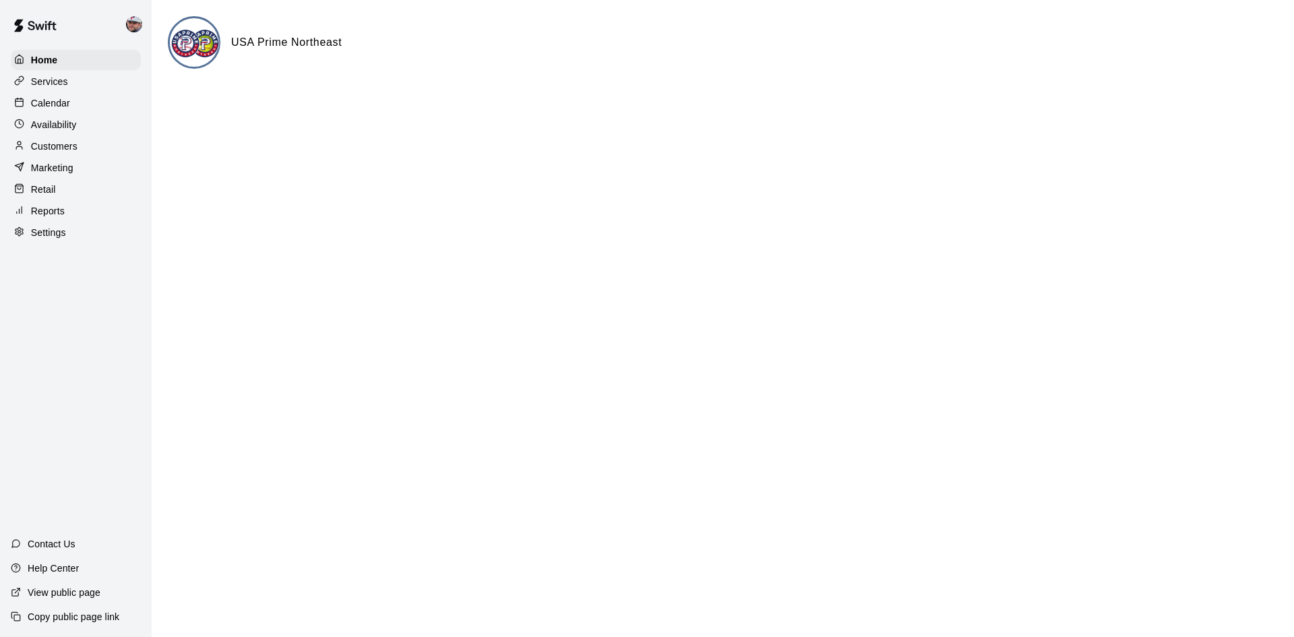 Image resolution: width=1294 pixels, height=637 pixels. What do you see at coordinates (75, 103) in the screenshot?
I see `div: Calendar` at bounding box center [75, 103].